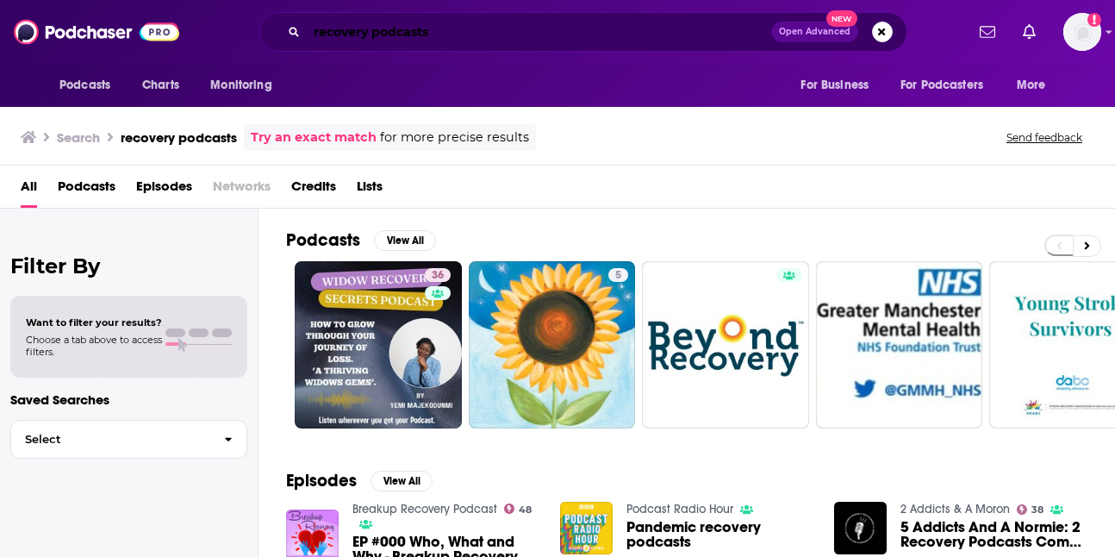 This screenshot has height=557, width=1115. I want to click on a: Lists, so click(370, 190).